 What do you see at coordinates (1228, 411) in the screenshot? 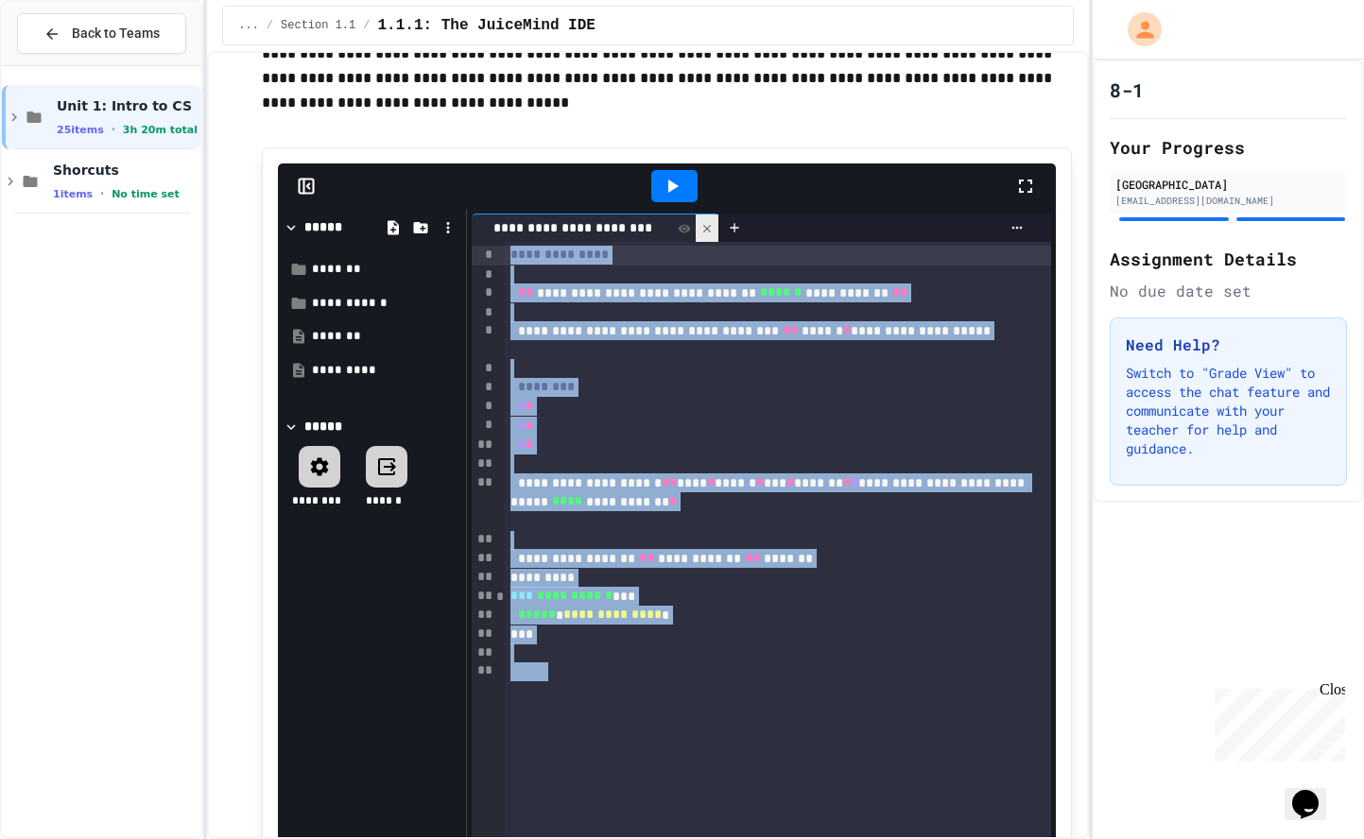
I see `p: Switch to "Grade View" to access the chat feature and communicate with your teacher for help and ...` at bounding box center [1228, 411].